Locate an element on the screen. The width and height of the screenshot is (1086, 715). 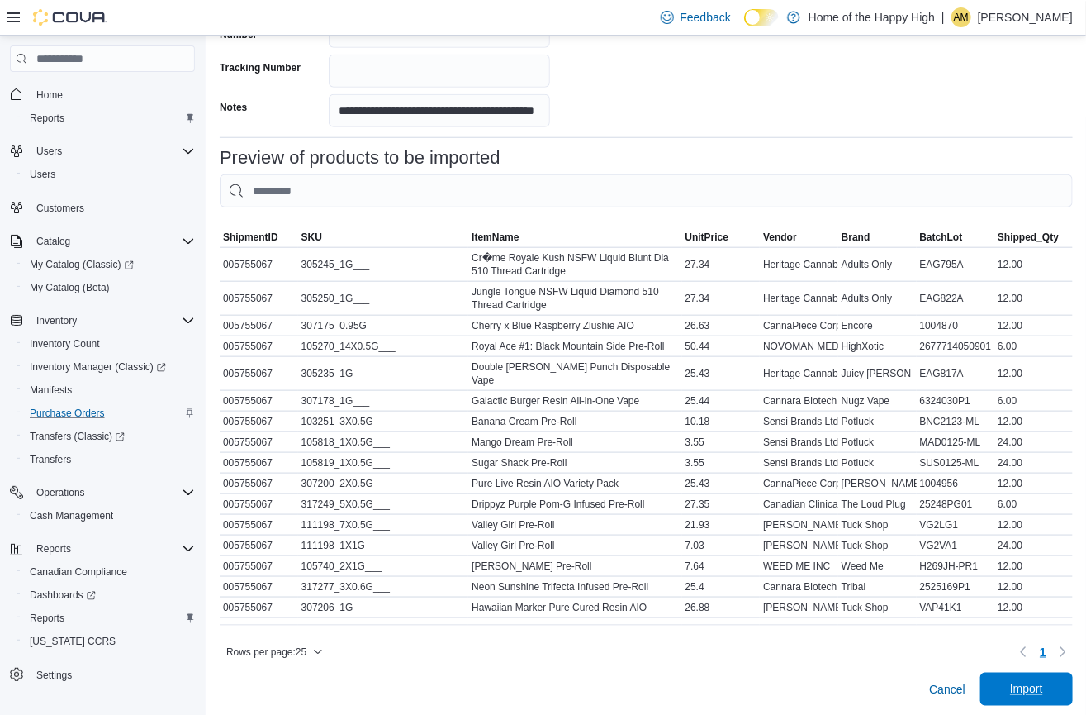
span: Reports is located at coordinates (47, 118).